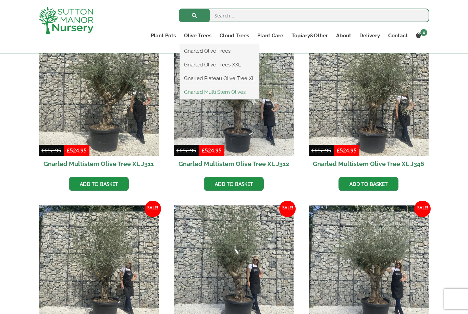 This screenshot has width=468, height=314. What do you see at coordinates (198, 36) in the screenshot?
I see `a: Olive Trees` at bounding box center [198, 36].